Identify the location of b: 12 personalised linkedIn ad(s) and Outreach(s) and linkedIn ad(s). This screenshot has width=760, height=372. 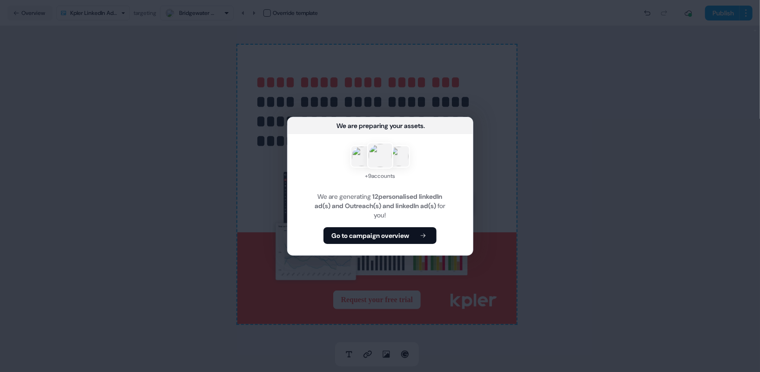
(378, 201).